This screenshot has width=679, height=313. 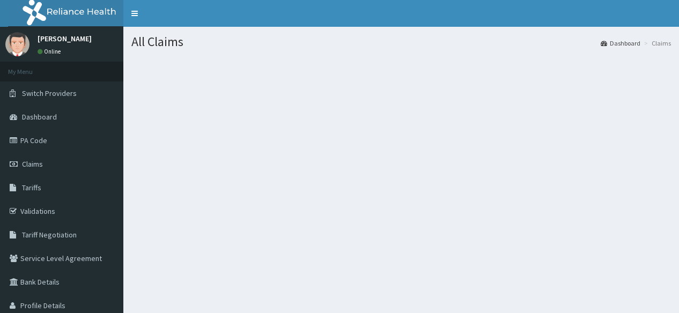 I want to click on h1: All Claims, so click(x=401, y=42).